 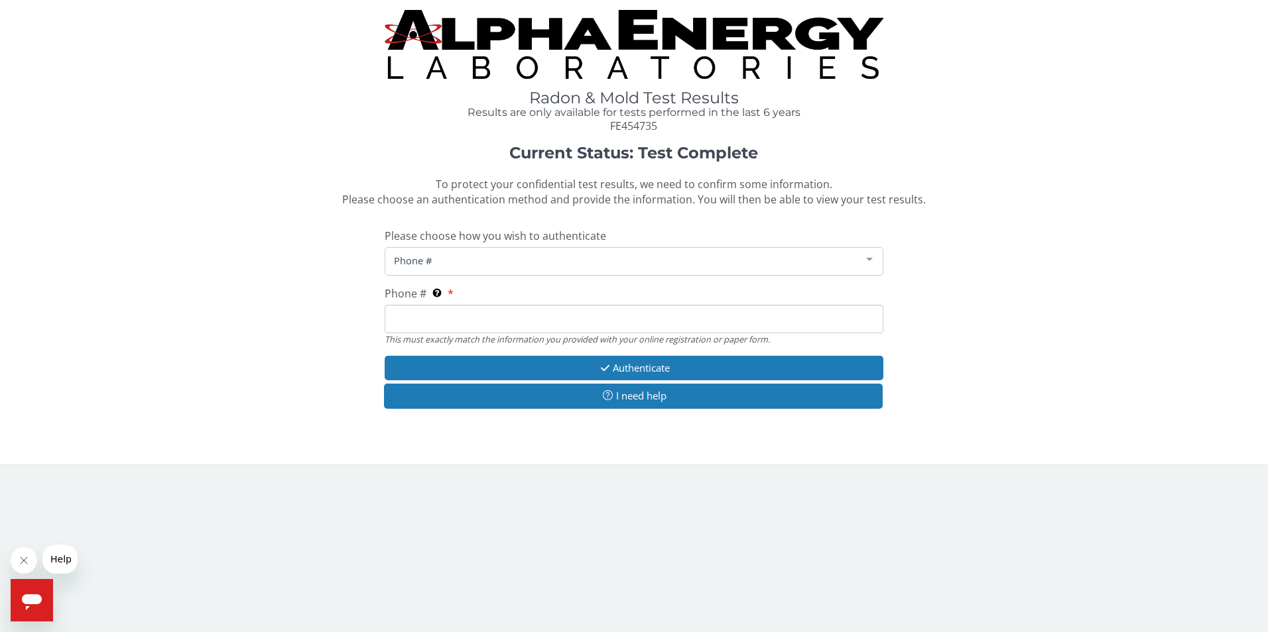 I want to click on h4: Results are only available for tests performed in the last 6 years, so click(x=634, y=113).